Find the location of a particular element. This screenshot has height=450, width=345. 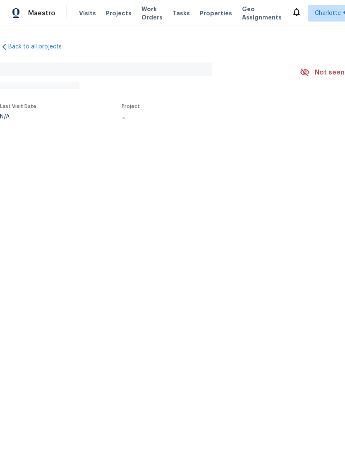

span: Projects is located at coordinates (119, 13).